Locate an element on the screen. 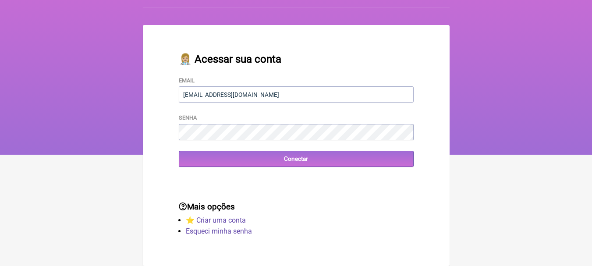  h3: Mais opções is located at coordinates (296, 207).